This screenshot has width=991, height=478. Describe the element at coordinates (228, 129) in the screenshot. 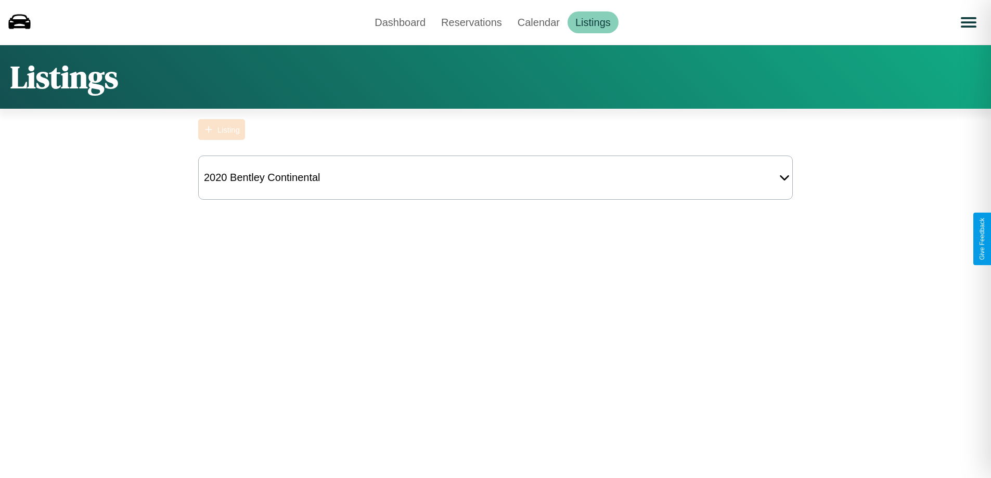

I see `div: Listing` at that location.